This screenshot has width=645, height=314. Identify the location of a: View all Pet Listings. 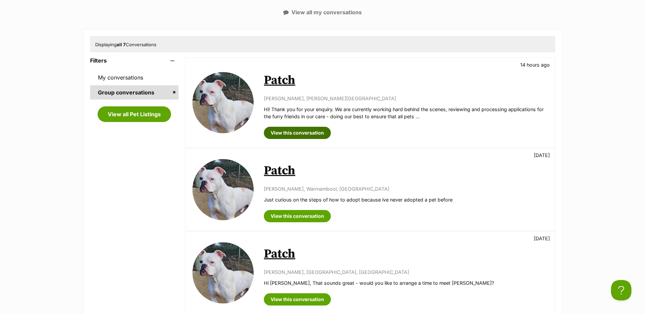
(134, 114).